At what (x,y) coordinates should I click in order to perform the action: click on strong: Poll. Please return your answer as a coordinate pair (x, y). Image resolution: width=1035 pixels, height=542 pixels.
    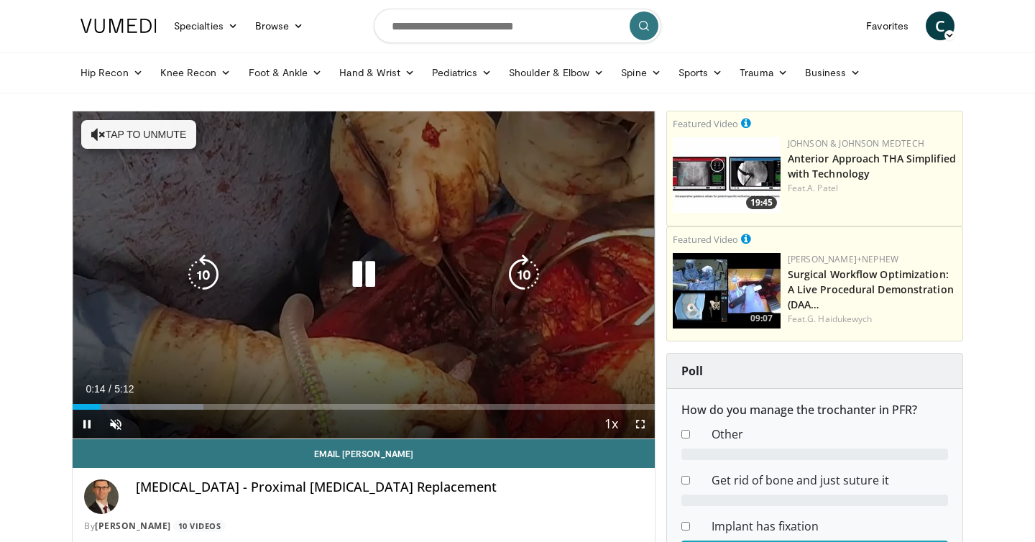
    Looking at the image, I should click on (692, 371).